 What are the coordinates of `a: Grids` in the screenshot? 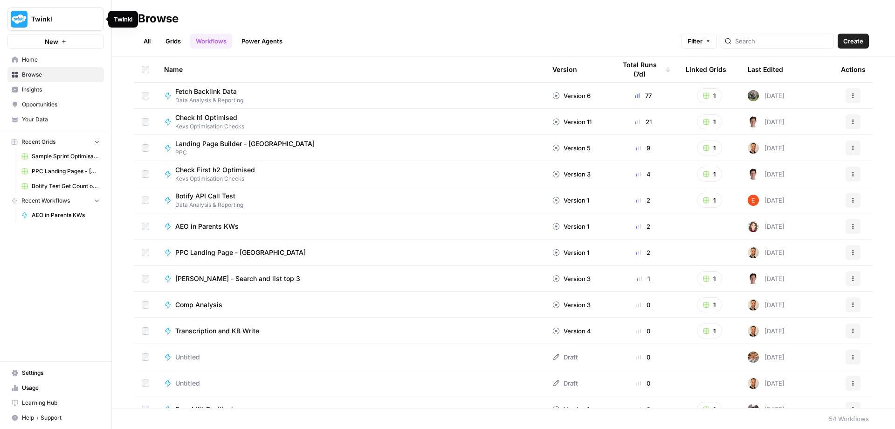 It's located at (173, 41).